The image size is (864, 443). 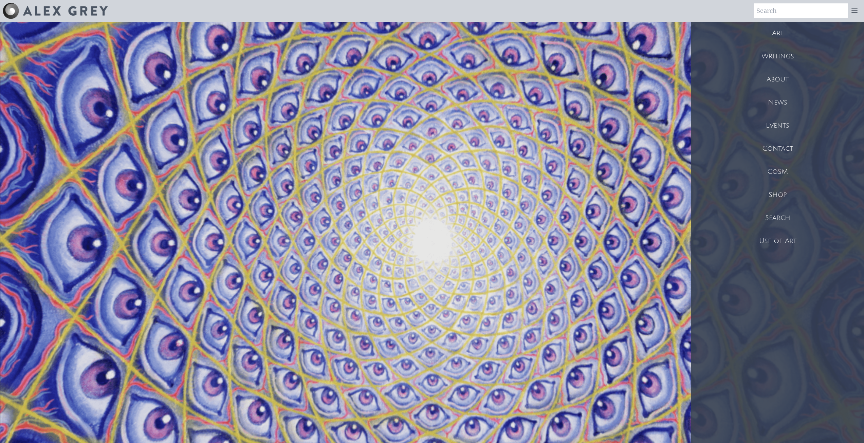 I want to click on a: Events, so click(x=777, y=126).